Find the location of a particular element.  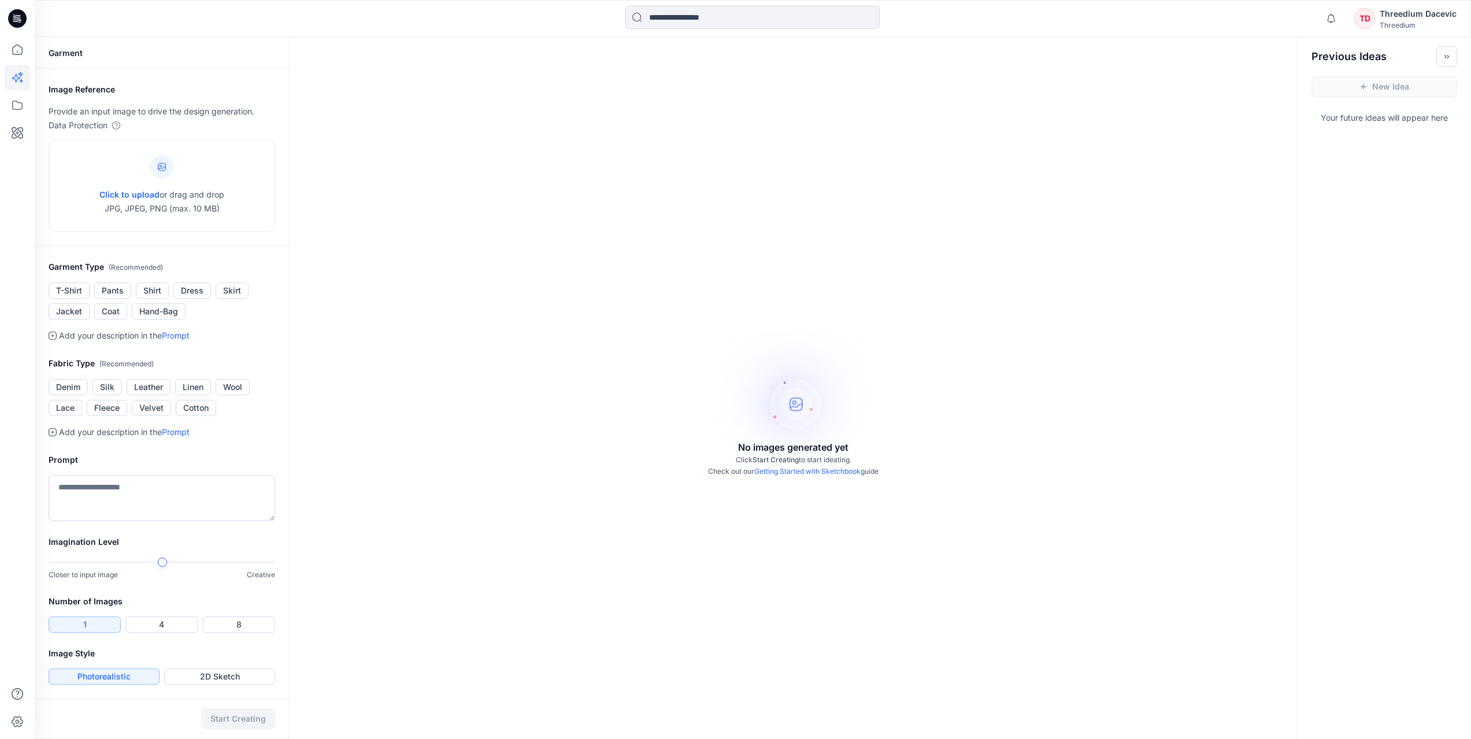

button: Leather is located at coordinates (149, 387).